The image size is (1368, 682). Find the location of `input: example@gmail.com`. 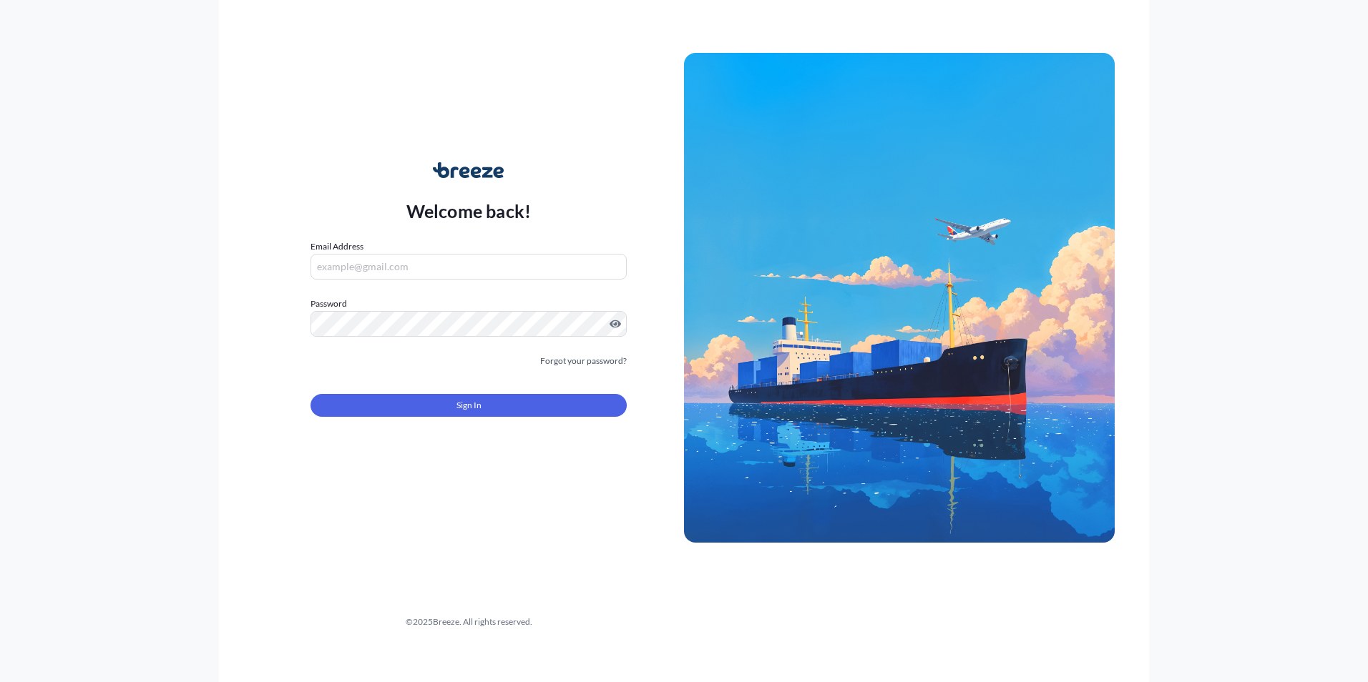

input: example@gmail.com is located at coordinates (469, 267).